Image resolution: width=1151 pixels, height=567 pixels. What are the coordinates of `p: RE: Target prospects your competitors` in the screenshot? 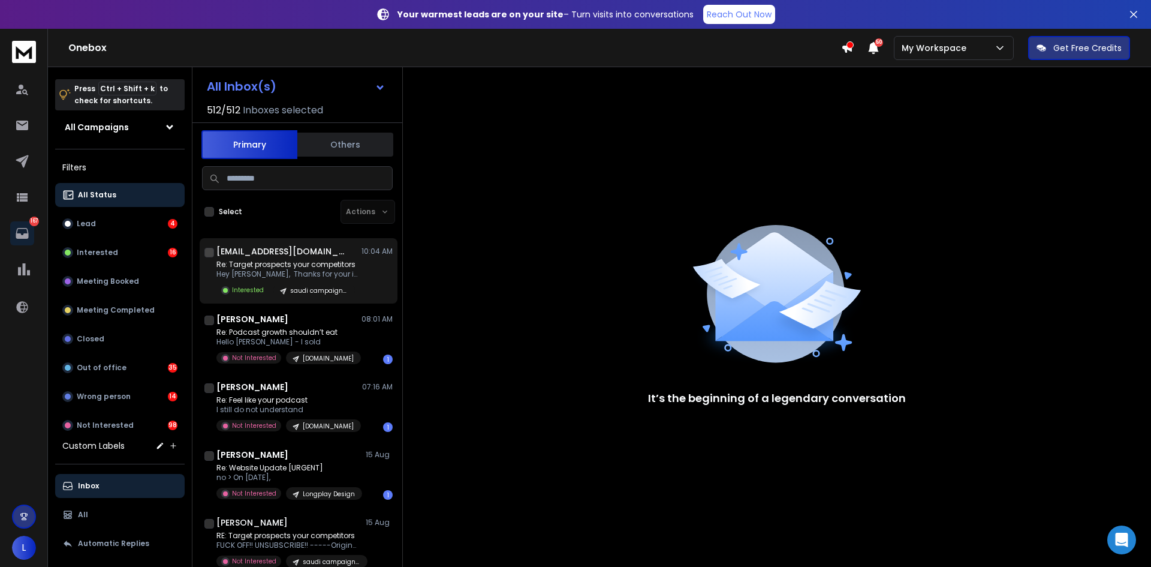 It's located at (288, 535).